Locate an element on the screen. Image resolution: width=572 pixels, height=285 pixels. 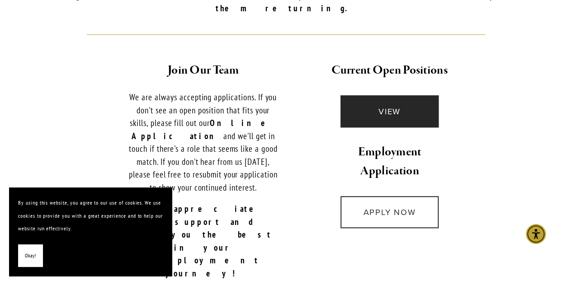
strong: Current Open Positions is located at coordinates (389, 70).